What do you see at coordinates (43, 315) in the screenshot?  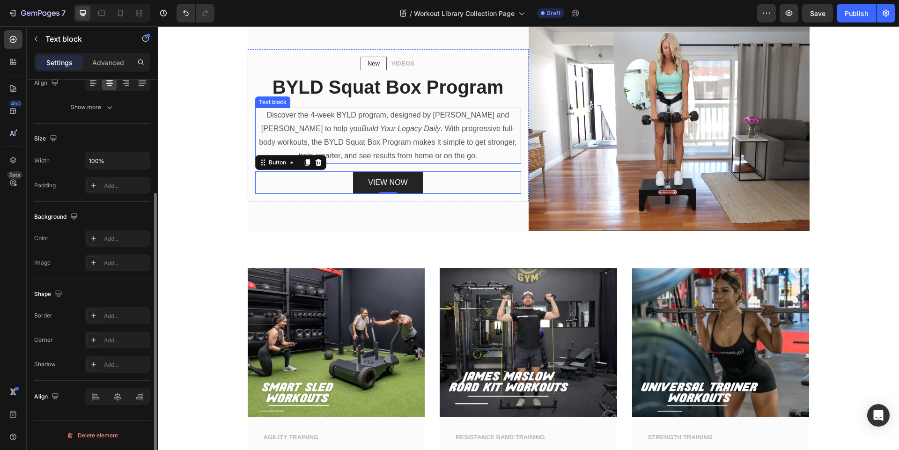 I see `div: Border` at bounding box center [43, 315].